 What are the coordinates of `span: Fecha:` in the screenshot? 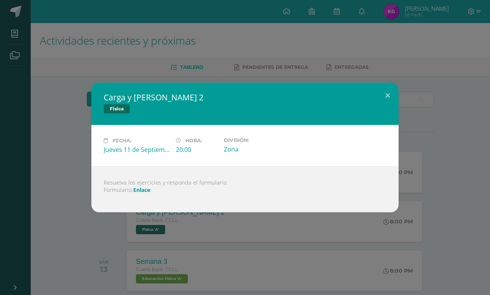 It's located at (122, 140).